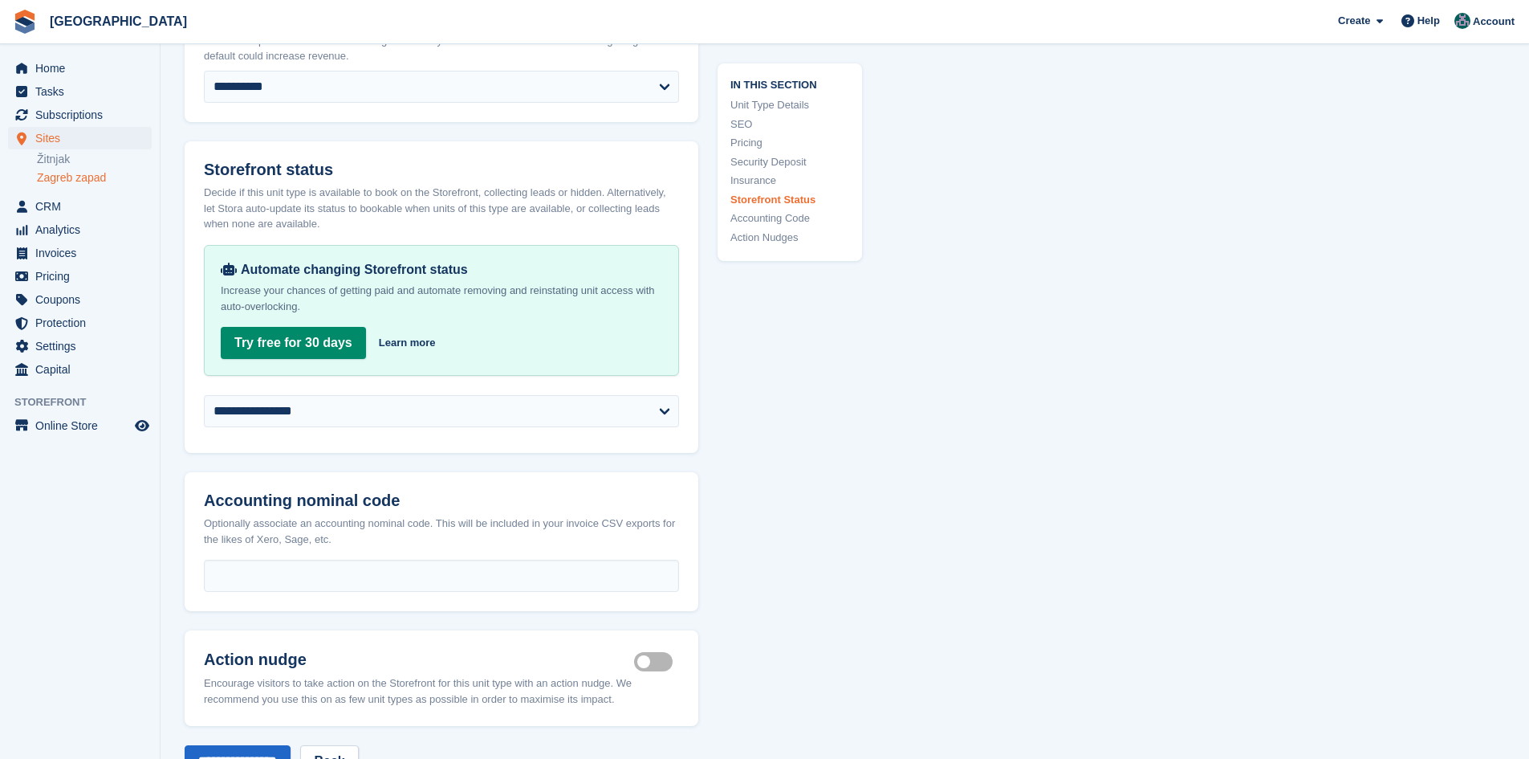 The height and width of the screenshot is (759, 1529). I want to click on span: Create, so click(1354, 21).